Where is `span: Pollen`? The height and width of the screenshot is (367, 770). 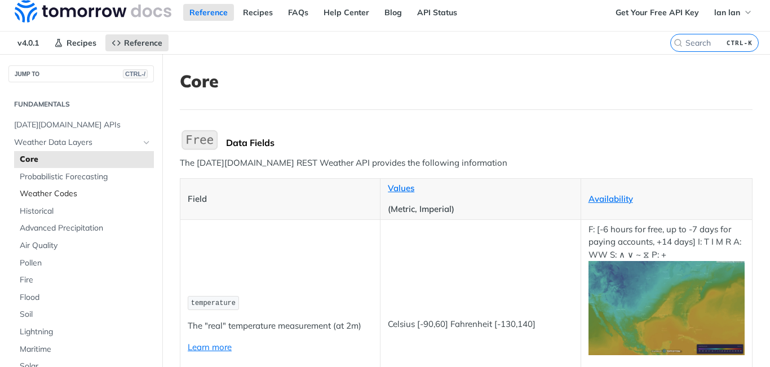 span: Pollen is located at coordinates (85, 263).